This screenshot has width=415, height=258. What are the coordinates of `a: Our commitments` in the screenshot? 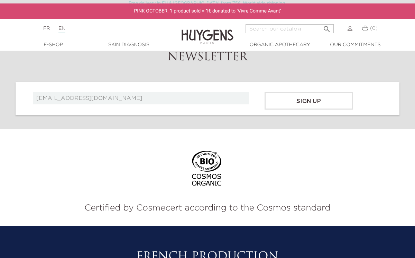 It's located at (355, 45).